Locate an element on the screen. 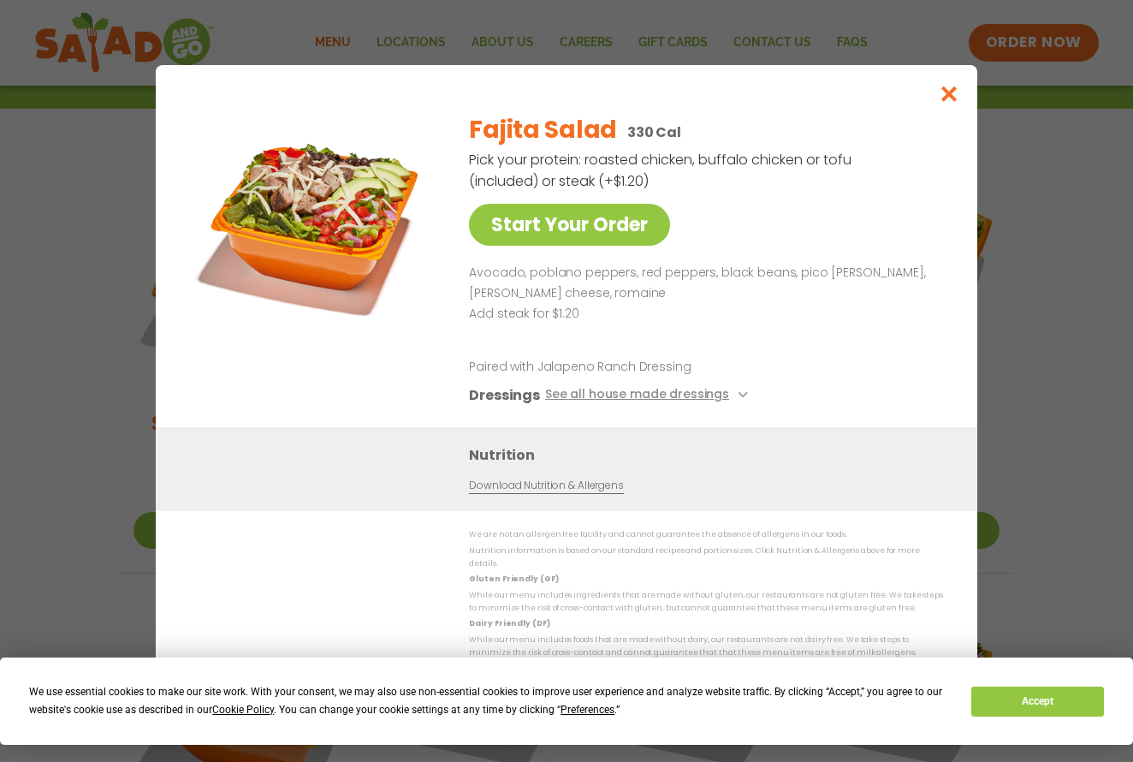 The height and width of the screenshot is (762, 1133). strong: Gluten Friendly (GF) is located at coordinates (513, 579).